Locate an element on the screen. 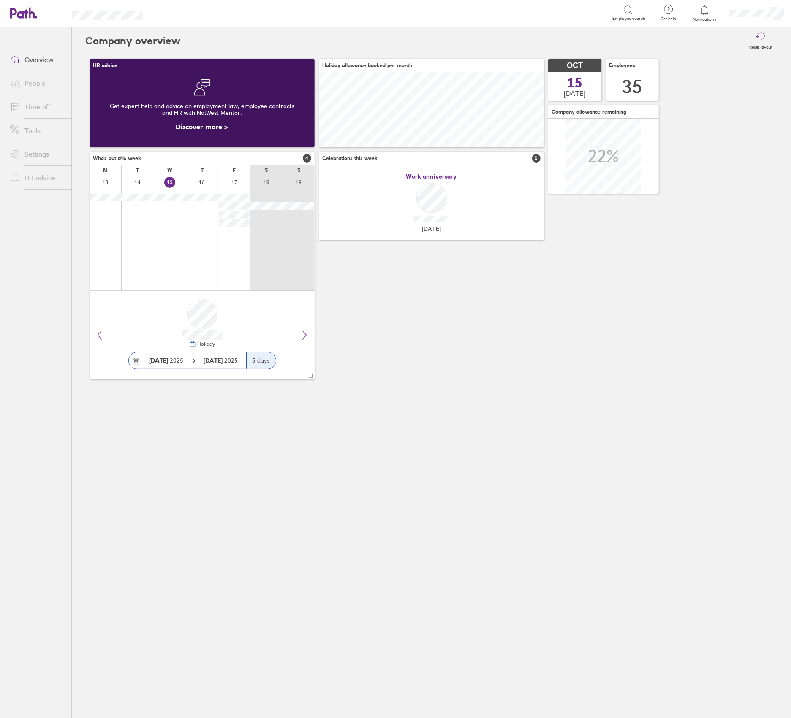 The height and width of the screenshot is (718, 791). span: Employee search is located at coordinates (629, 19).